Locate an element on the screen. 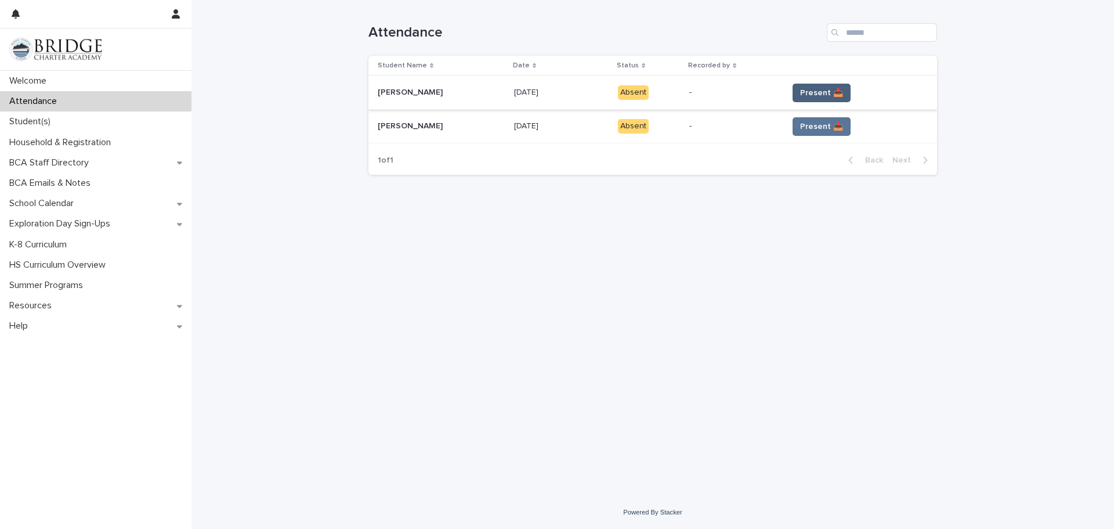 Image resolution: width=1114 pixels, height=529 pixels. p: Resources is located at coordinates (33, 305).